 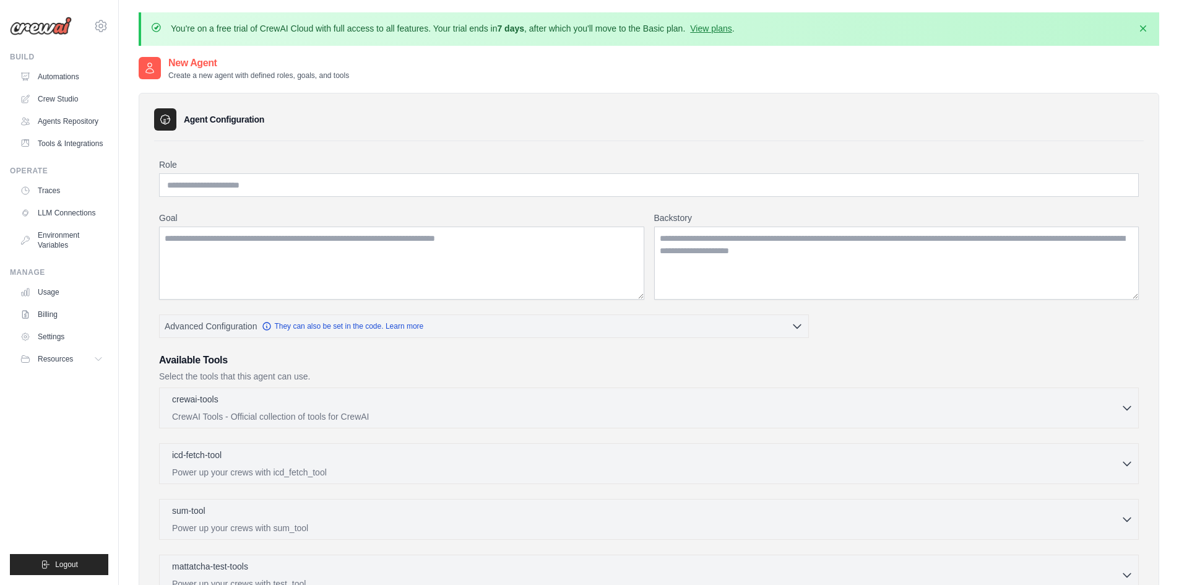 What do you see at coordinates (61, 121) in the screenshot?
I see `a: Agents Repository` at bounding box center [61, 121].